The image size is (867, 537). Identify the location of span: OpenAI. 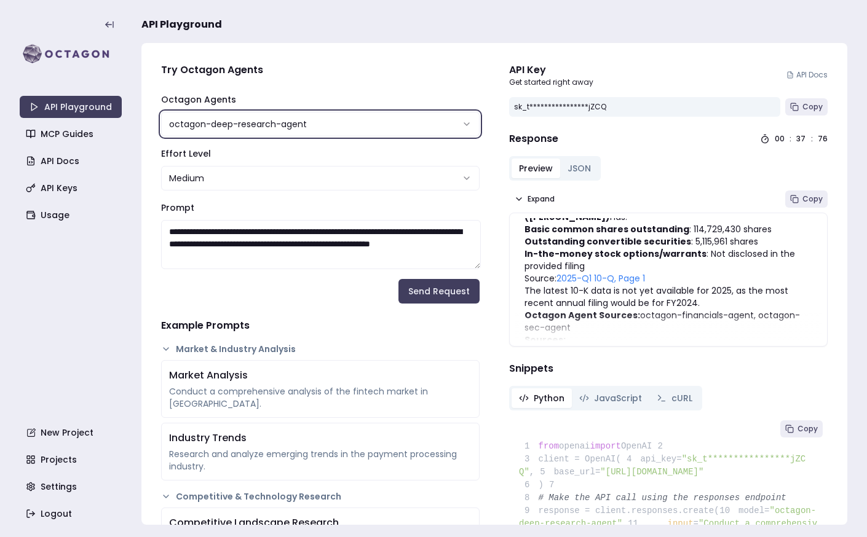
(636, 446).